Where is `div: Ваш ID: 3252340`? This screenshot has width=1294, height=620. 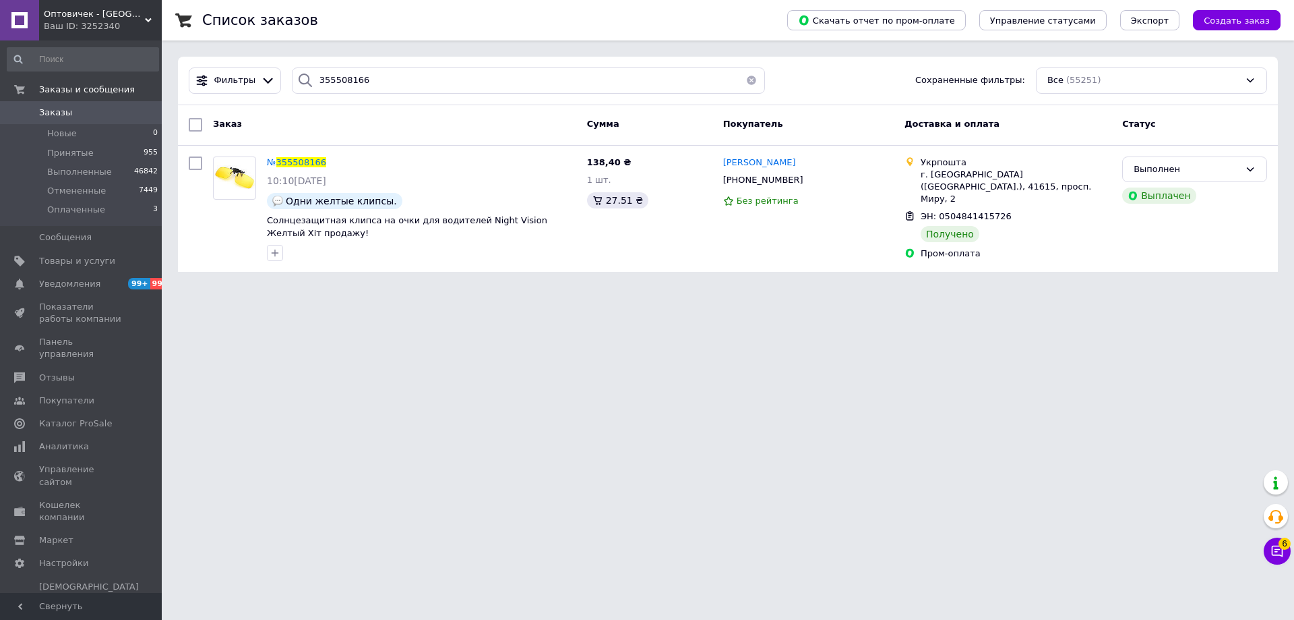
div: Ваш ID: 3252340 is located at coordinates (102, 26).